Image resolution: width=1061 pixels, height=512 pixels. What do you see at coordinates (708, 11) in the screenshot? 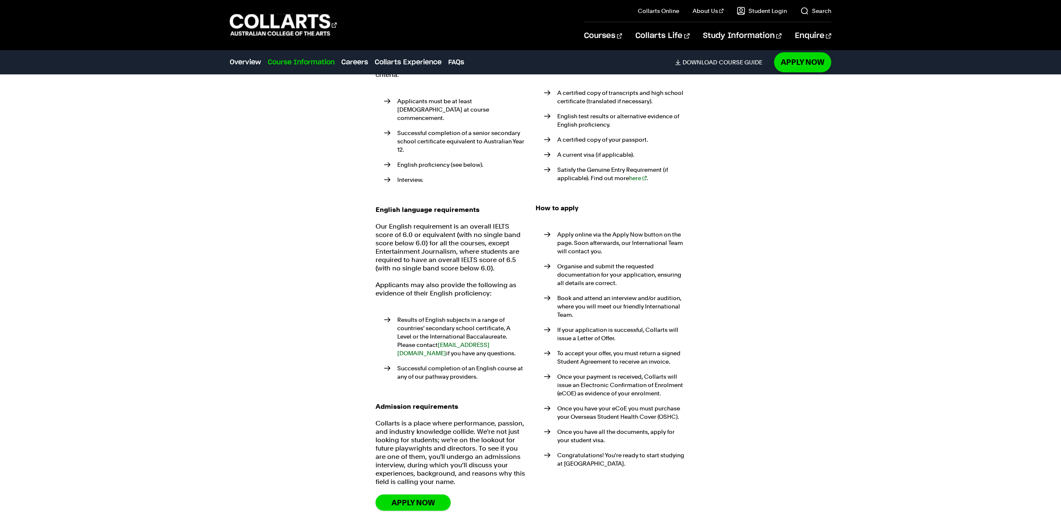
I see `a: About Us` at bounding box center [708, 11].